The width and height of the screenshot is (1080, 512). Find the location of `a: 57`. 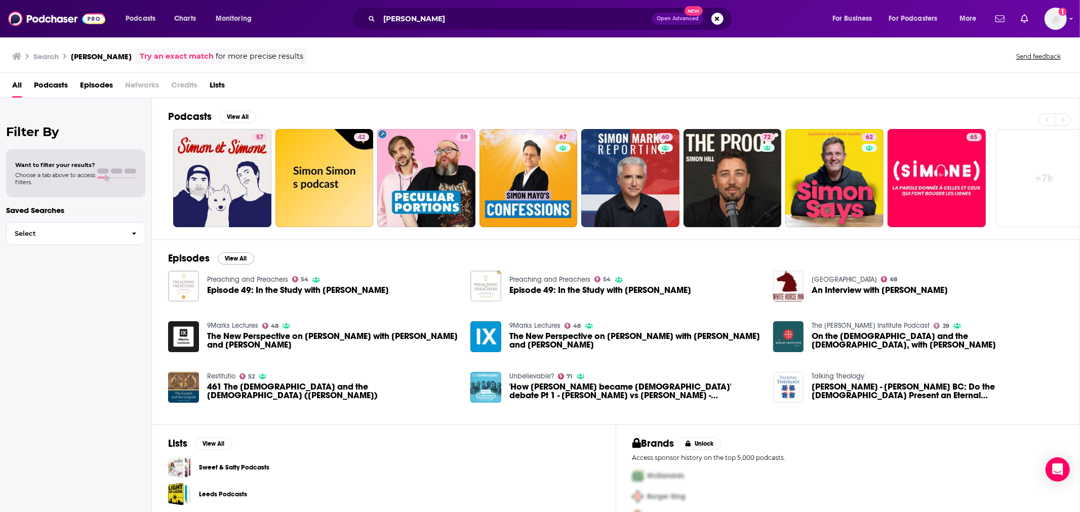

a: 57 is located at coordinates (222, 178).